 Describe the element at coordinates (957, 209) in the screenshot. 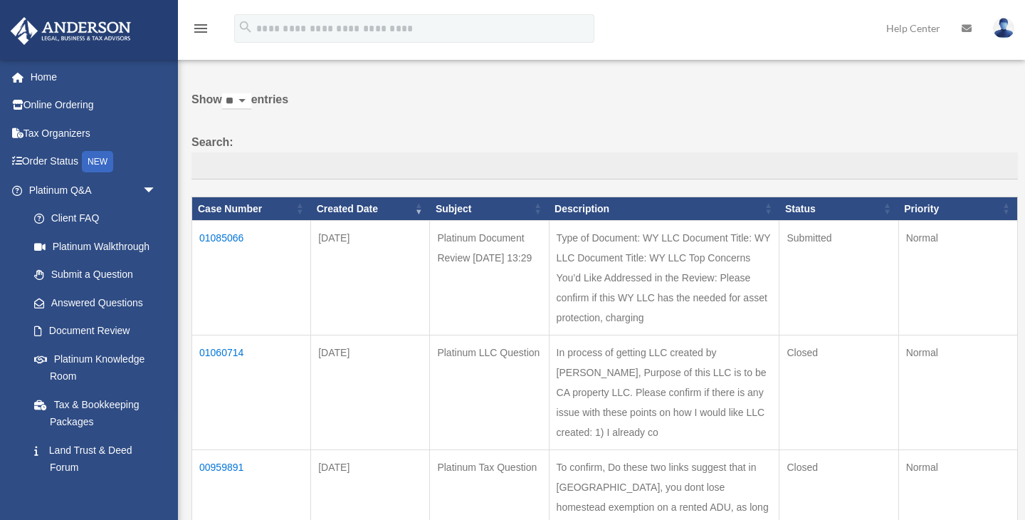

I see `th: Priority: activate to sort column ascending` at that location.